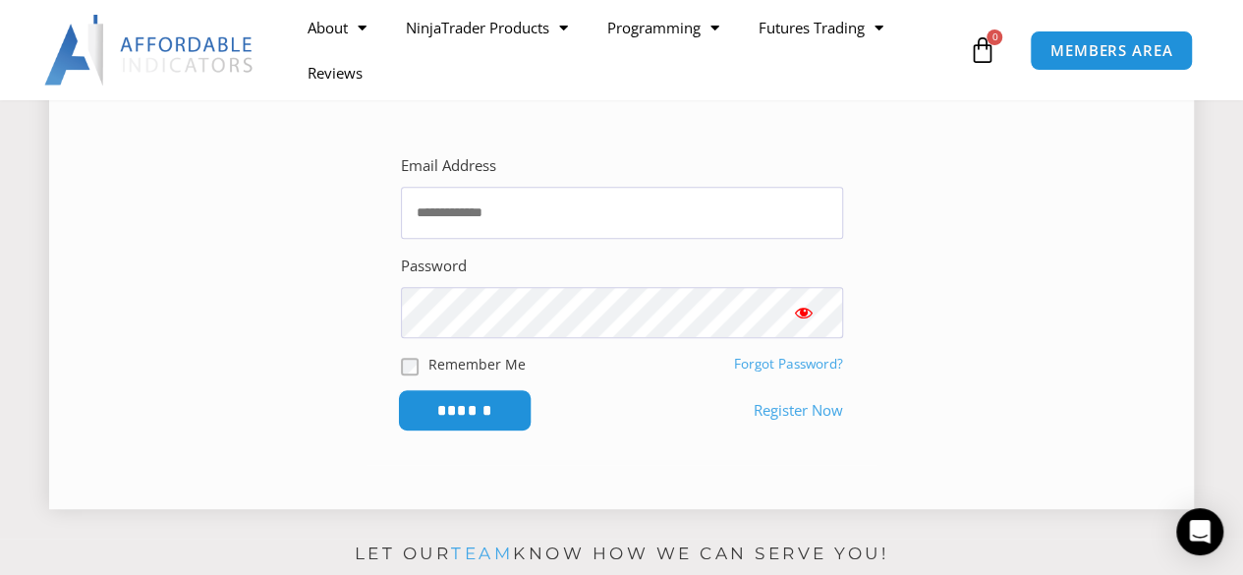  I want to click on a: Forgot Password?, so click(788, 364).